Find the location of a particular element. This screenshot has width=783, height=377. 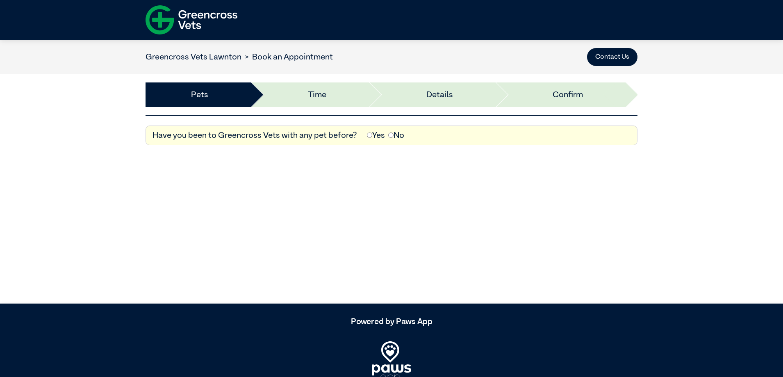

a: Pets is located at coordinates (200, 95).